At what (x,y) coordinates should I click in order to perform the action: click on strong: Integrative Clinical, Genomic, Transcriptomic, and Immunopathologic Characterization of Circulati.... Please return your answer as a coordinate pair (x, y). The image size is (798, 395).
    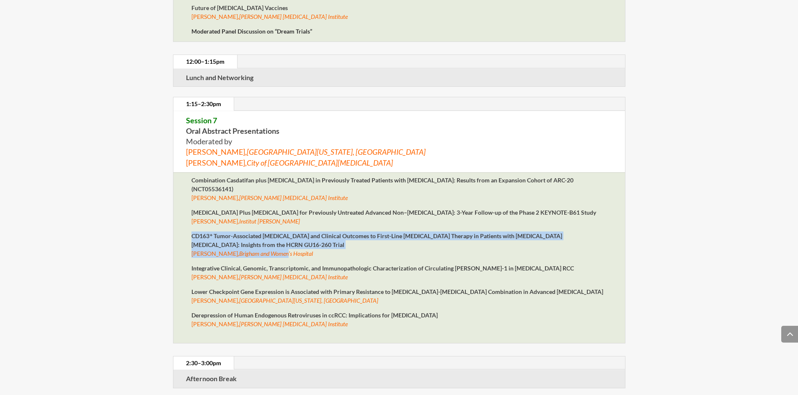
    Looking at the image, I should click on (383, 268).